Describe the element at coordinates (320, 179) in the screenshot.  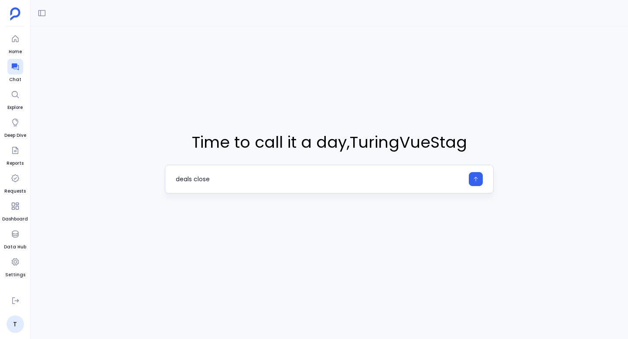
I see `textarea: deals close` at that location.